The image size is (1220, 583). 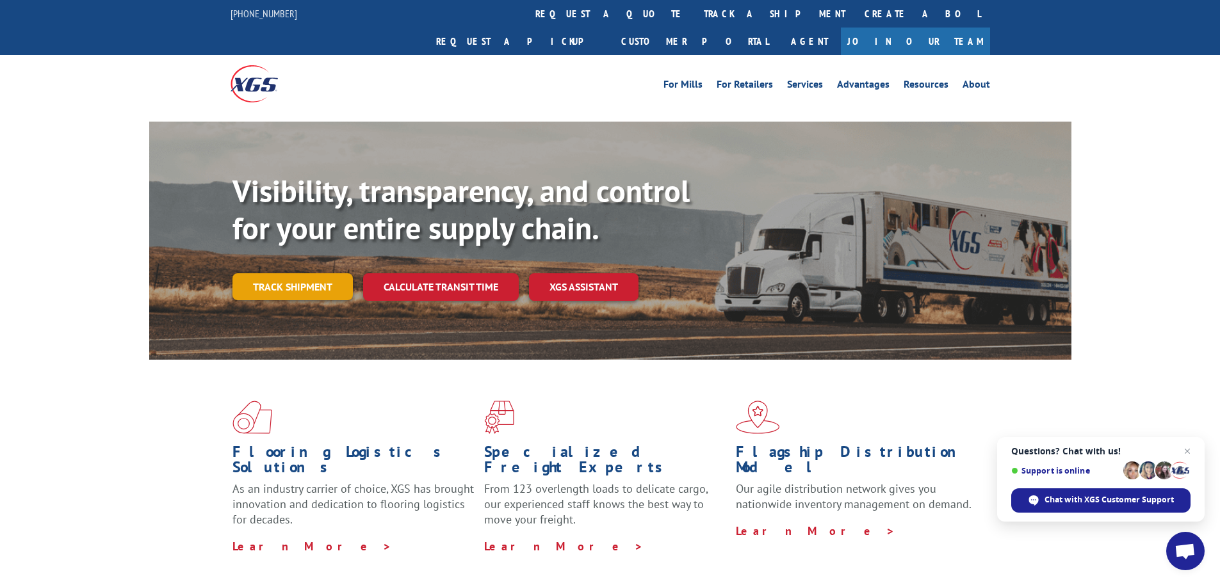 What do you see at coordinates (863, 86) in the screenshot?
I see `a: Advantages` at bounding box center [863, 86].